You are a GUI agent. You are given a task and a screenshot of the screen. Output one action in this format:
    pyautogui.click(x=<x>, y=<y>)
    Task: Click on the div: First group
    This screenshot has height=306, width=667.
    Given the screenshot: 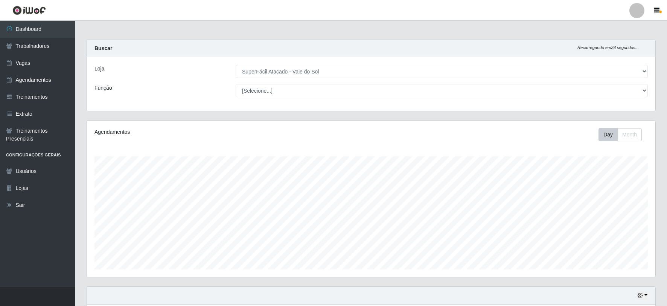 What is the action you would take?
    pyautogui.click(x=620, y=134)
    